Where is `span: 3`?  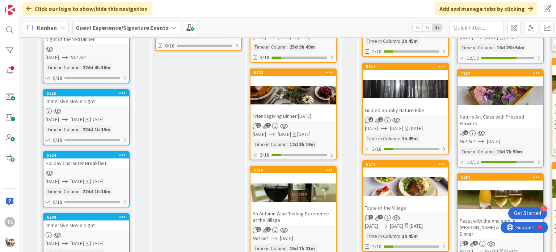 span: 3 is located at coordinates (466, 243).